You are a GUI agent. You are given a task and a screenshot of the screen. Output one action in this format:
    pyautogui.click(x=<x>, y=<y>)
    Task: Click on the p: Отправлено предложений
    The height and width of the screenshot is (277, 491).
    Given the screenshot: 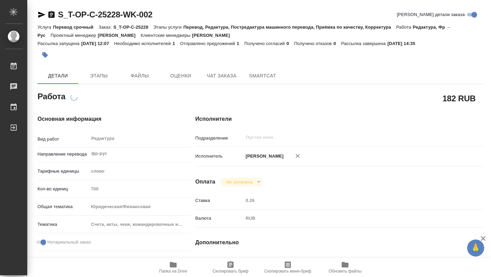 What is the action you would take?
    pyautogui.click(x=208, y=43)
    